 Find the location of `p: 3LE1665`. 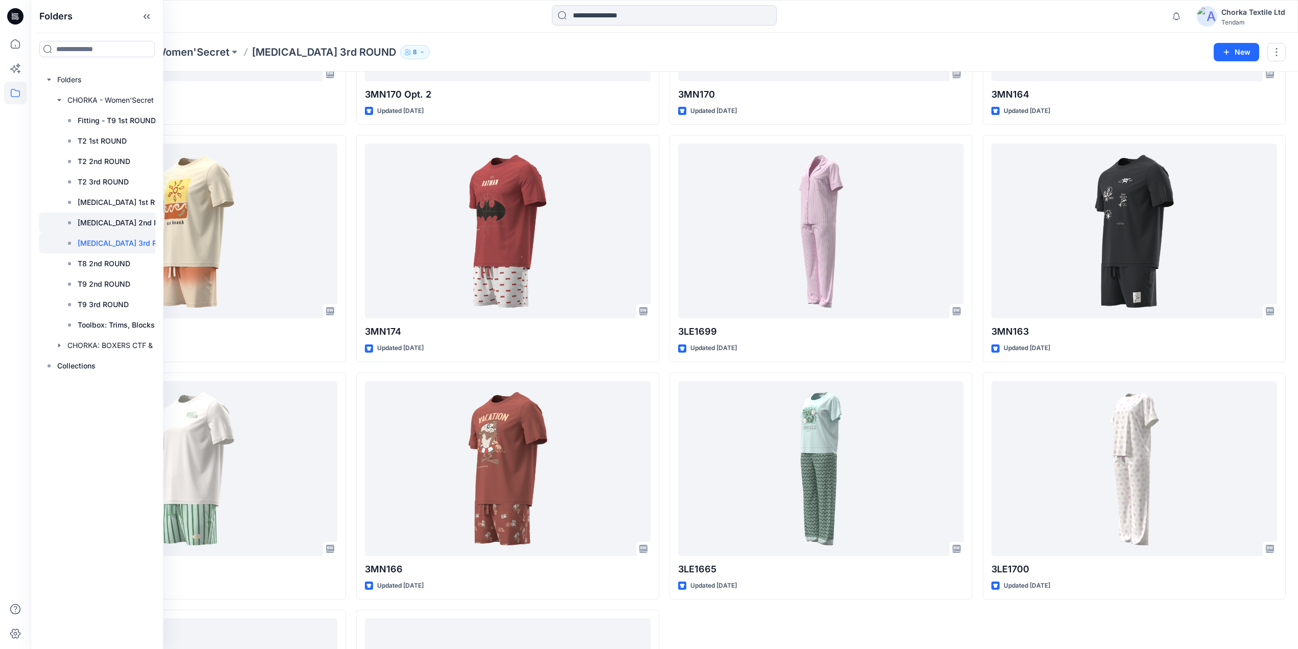

p: 3LE1665 is located at coordinates (821, 569).